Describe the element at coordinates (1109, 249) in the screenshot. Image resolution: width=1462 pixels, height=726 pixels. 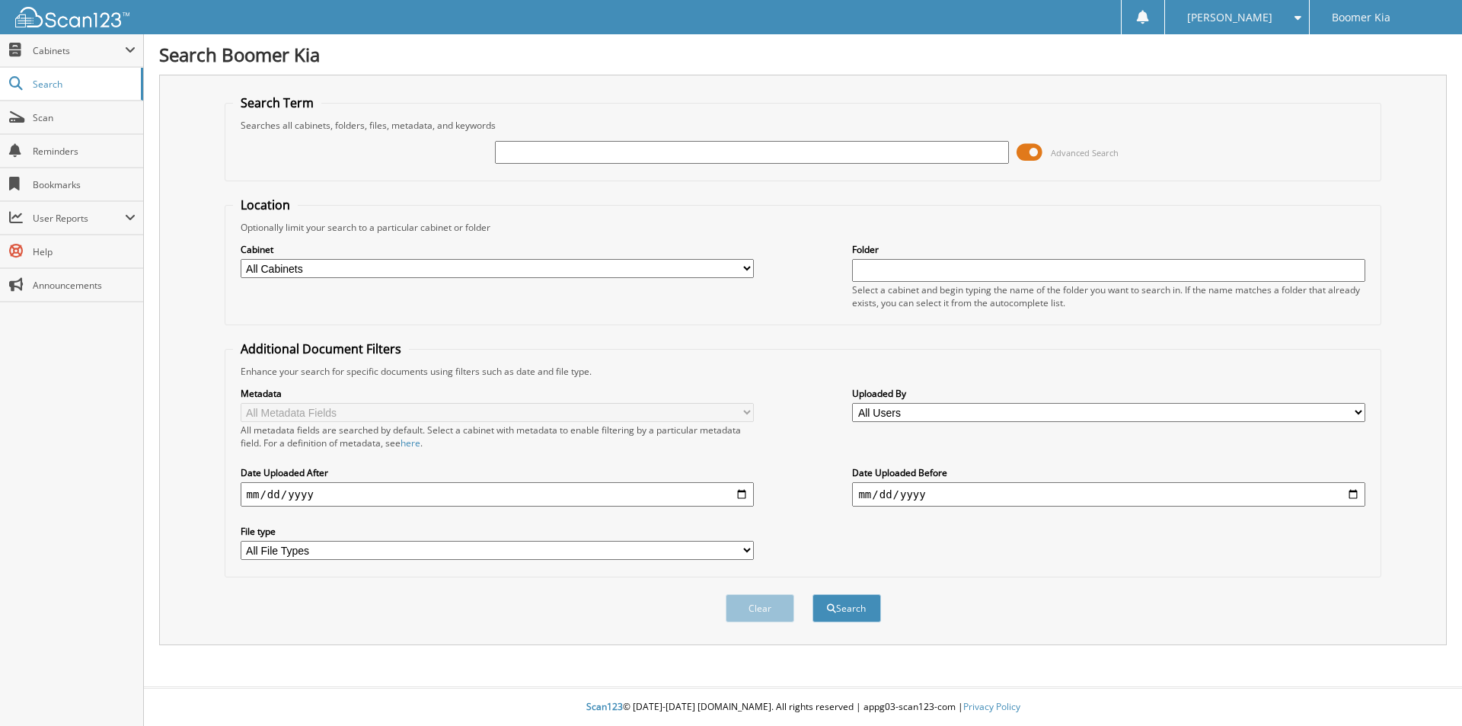
I see `label: Folder` at that location.